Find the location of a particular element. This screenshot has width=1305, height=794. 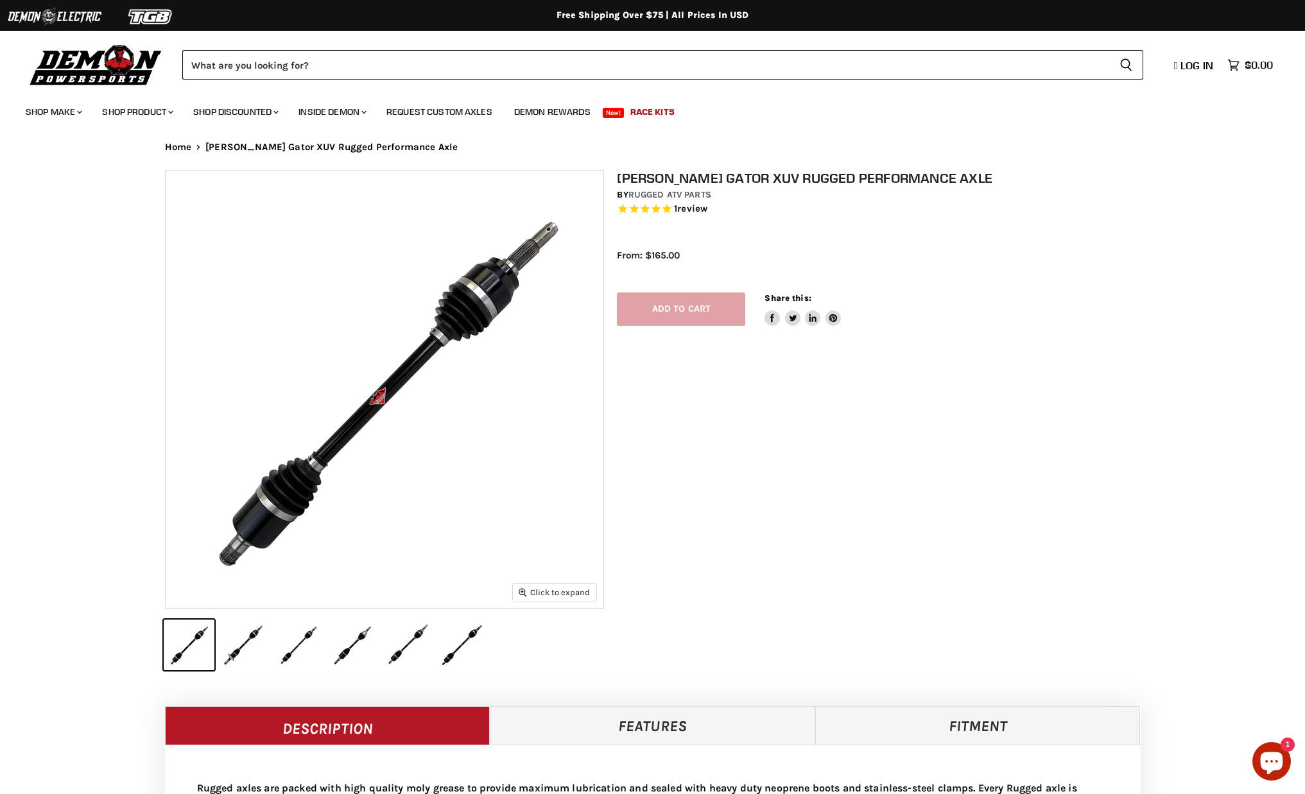

form: Product is located at coordinates (662, 65).